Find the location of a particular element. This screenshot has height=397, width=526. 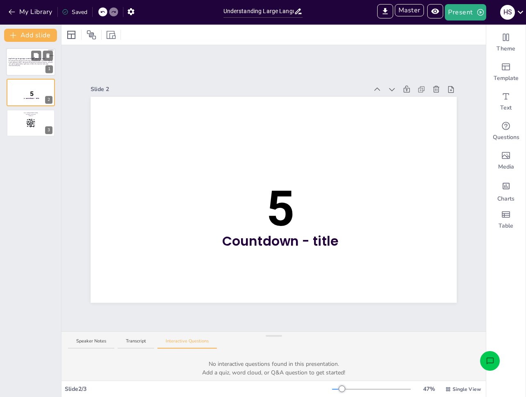

span: Template is located at coordinates (506, 78).